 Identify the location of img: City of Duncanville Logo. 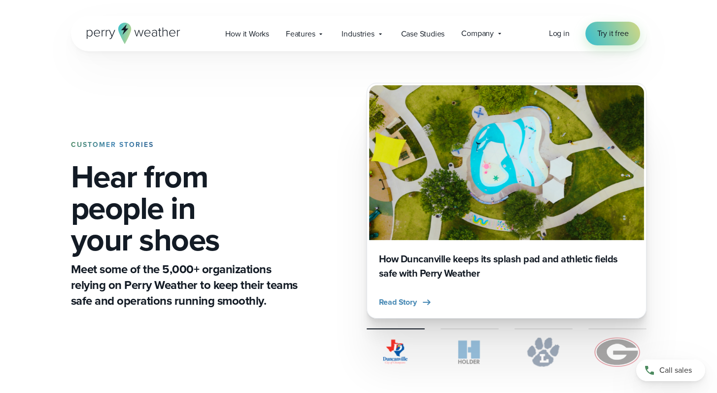
(396, 352).